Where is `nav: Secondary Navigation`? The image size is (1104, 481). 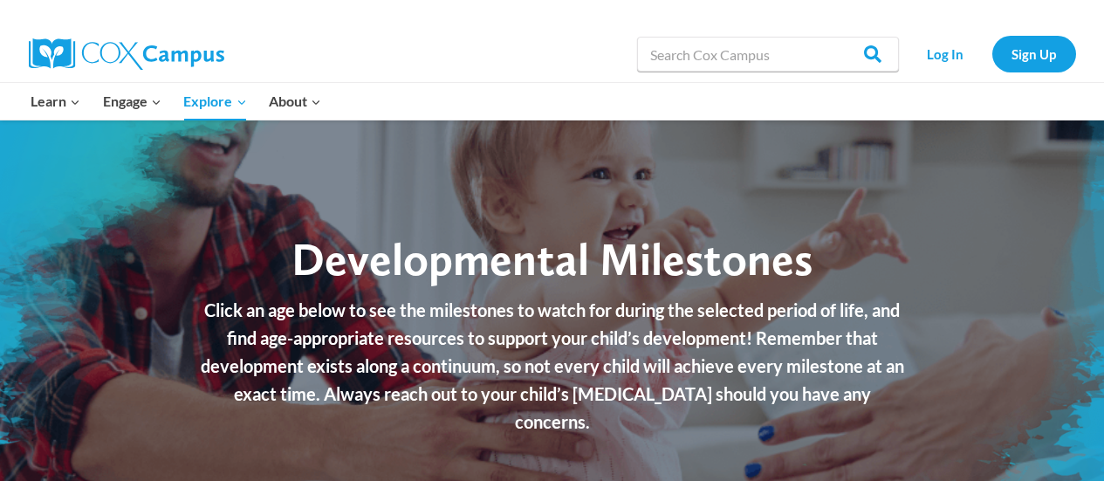 nav: Secondary Navigation is located at coordinates (992, 53).